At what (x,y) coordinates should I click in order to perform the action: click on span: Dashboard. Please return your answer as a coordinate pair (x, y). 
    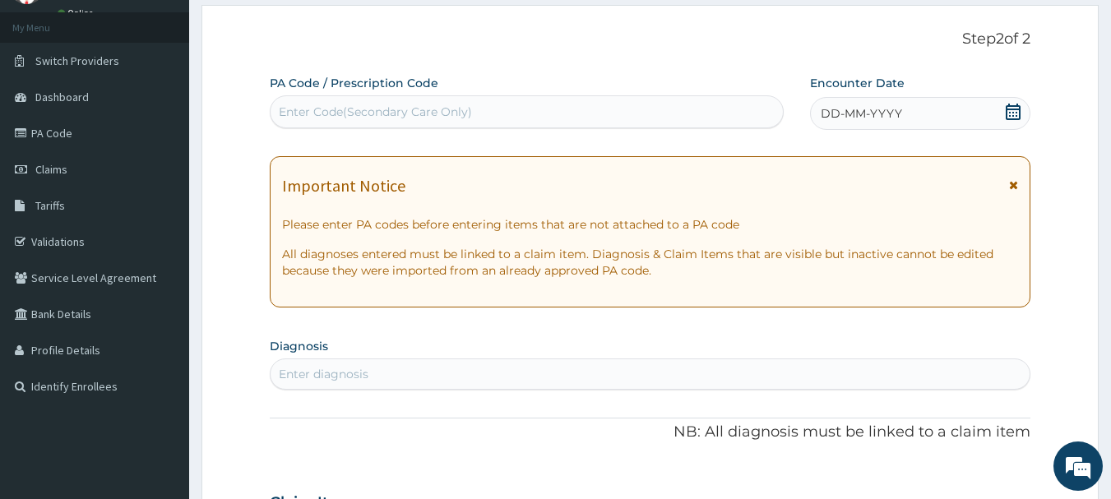
    Looking at the image, I should click on (62, 97).